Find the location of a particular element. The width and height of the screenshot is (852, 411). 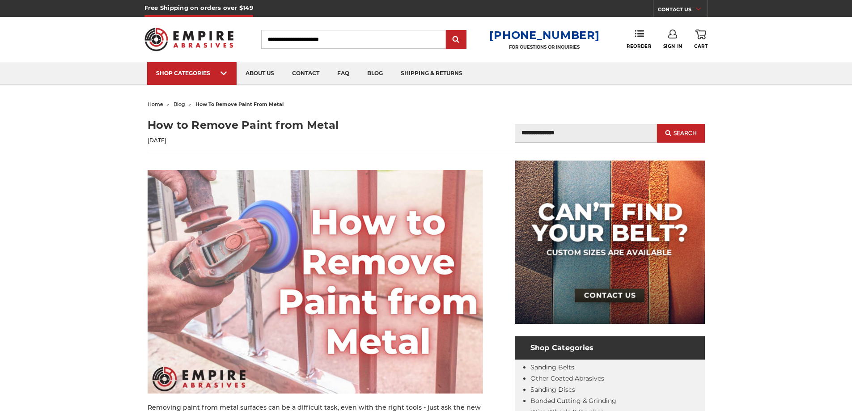

span: blog is located at coordinates (179, 104).